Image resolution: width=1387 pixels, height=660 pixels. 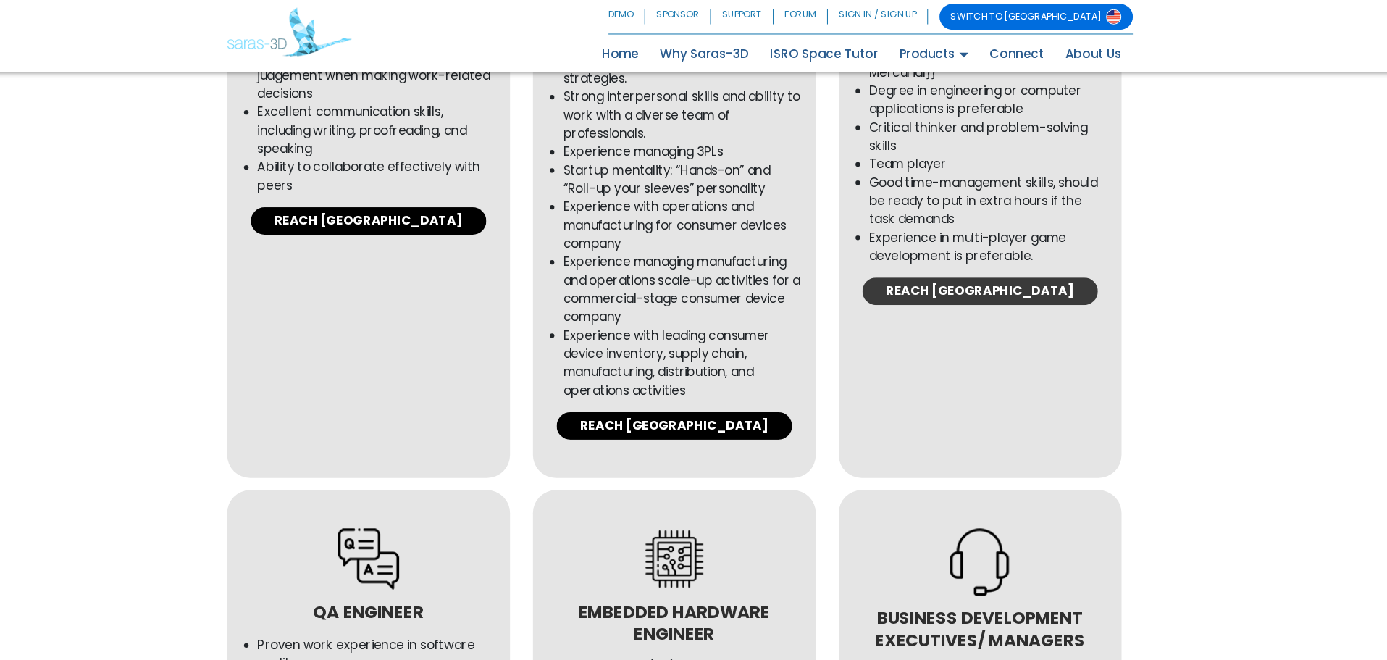 What do you see at coordinates (411, 620) in the screenshot?
I see `li: Proven work experience in software quality assurance processes` at bounding box center [411, 620].